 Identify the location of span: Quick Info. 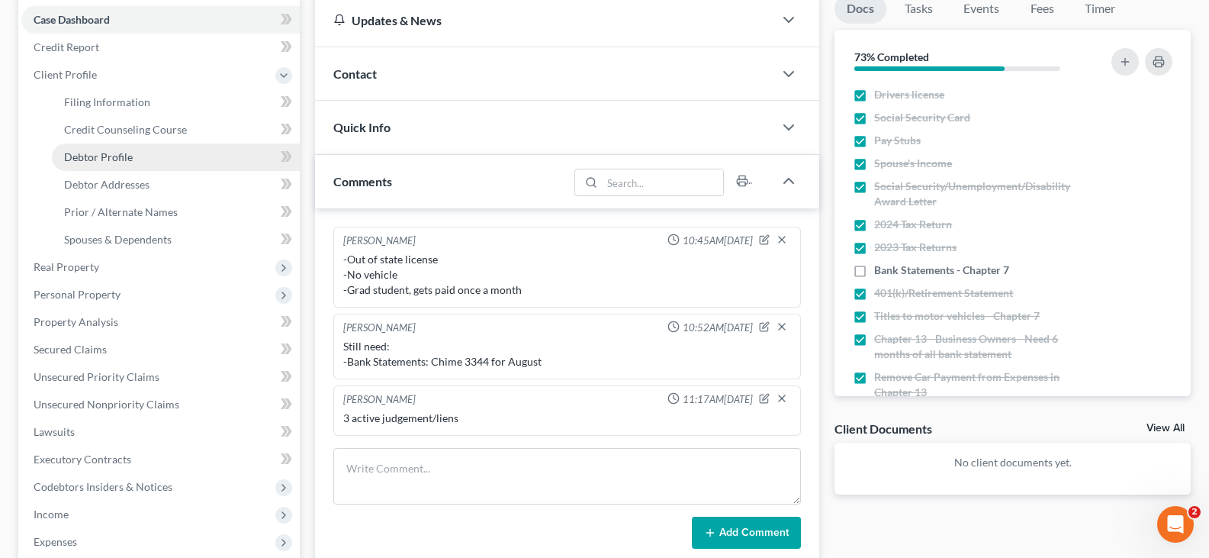
(362, 127).